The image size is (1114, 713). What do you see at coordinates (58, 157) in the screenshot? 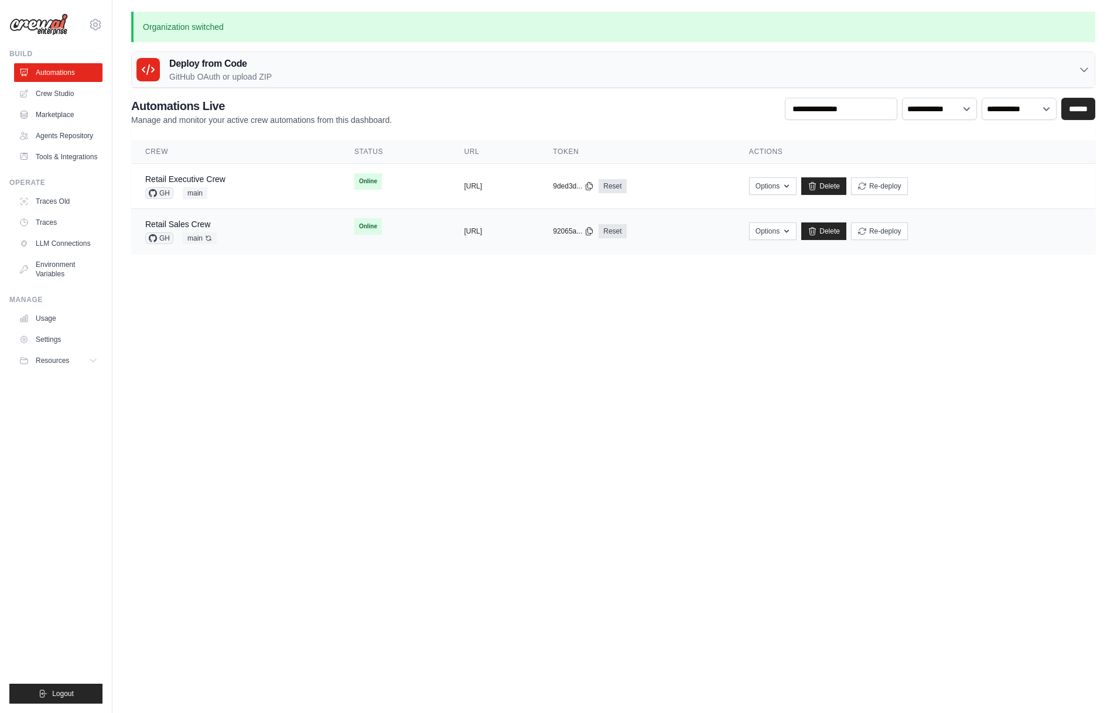
I see `a: Tools & Integrations` at bounding box center [58, 157].